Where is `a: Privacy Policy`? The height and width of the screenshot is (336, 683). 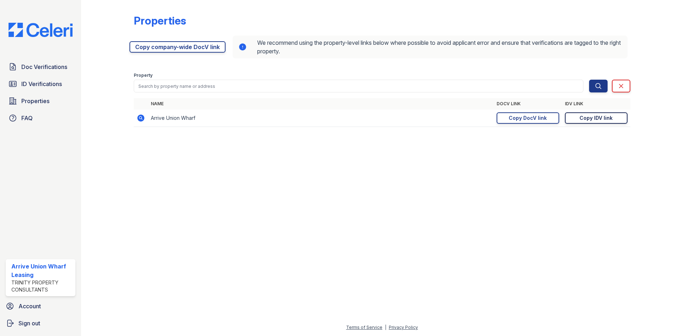
a: Privacy Policy is located at coordinates (403, 327).